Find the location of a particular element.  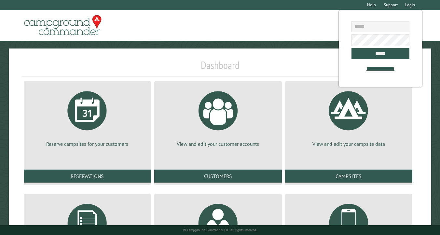

img: Campground Commander is located at coordinates (63, 25).